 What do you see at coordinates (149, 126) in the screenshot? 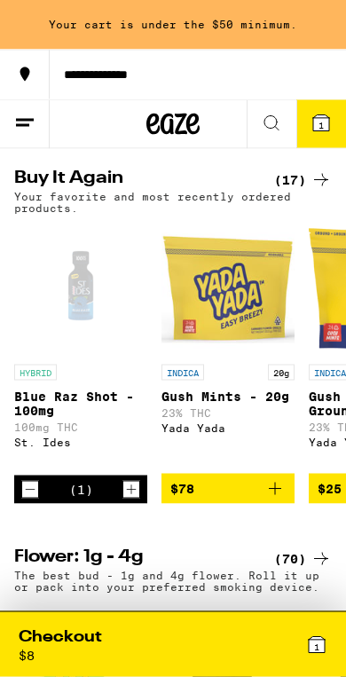
I see `button: Redirect to URL` at bounding box center [149, 126].